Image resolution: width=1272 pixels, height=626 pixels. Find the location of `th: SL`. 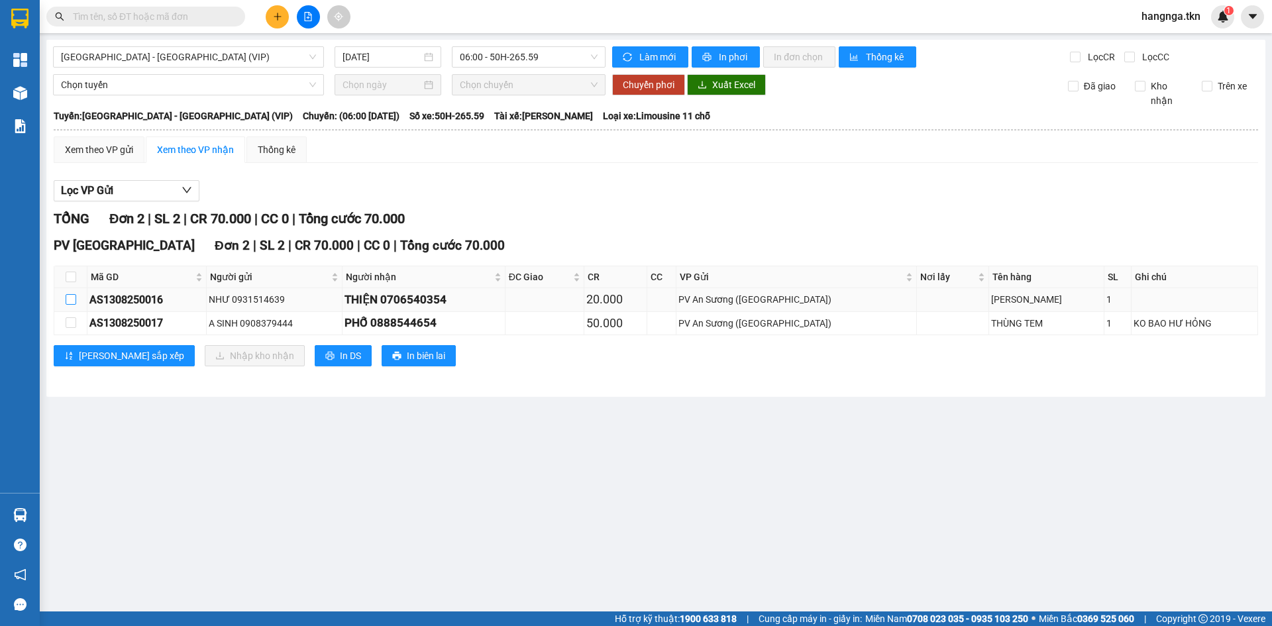

th: SL is located at coordinates (1118, 277).